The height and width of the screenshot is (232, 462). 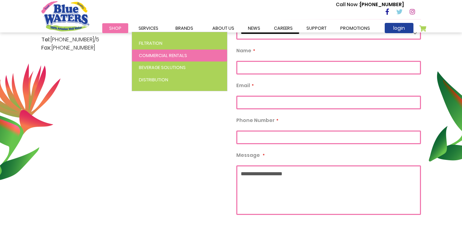 I want to click on a: about us, so click(x=223, y=28).